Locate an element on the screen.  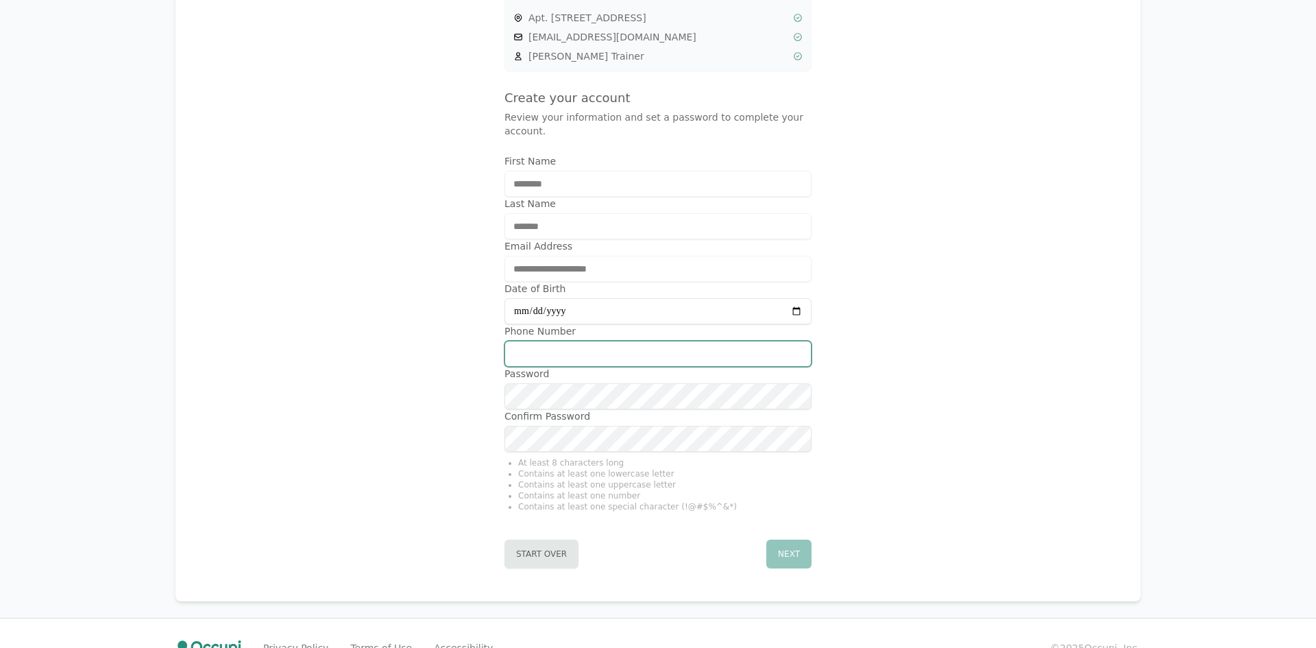
button: Start Over is located at coordinates (542, 554).